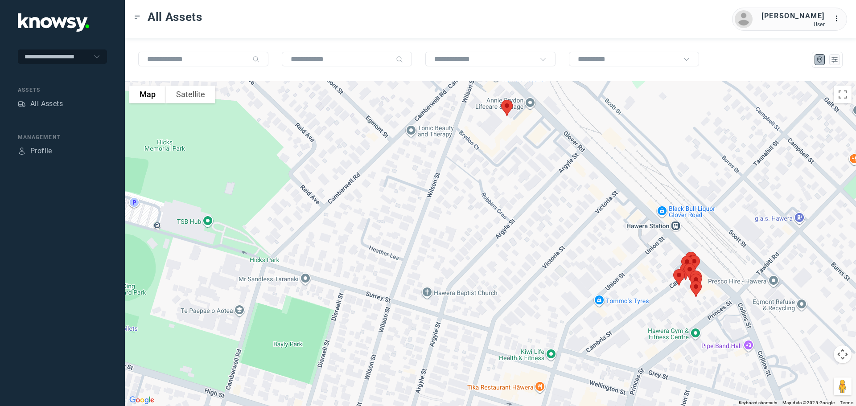  Describe the element at coordinates (46, 104) in the screenshot. I see `div: All Assets` at that location.